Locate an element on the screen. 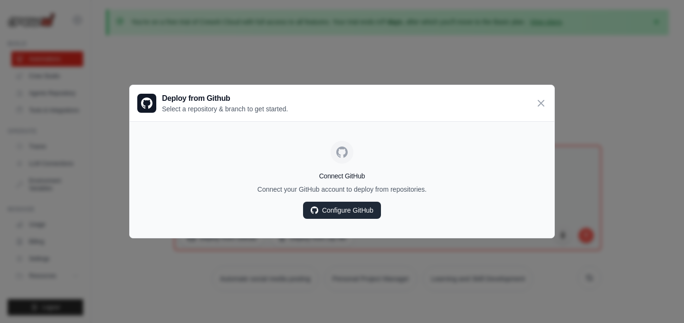  div: Widget chat is located at coordinates (660, 300).